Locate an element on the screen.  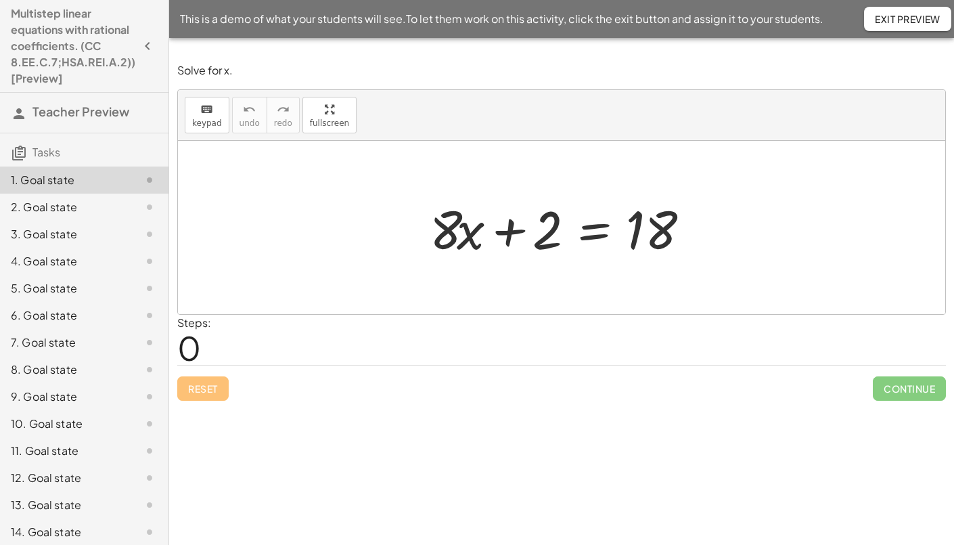
h4: Multistep linear equations with rational coefficients. (CC 8.EE.C.7;HSA.REI.A.2)) [Preview] is located at coordinates (73, 46).